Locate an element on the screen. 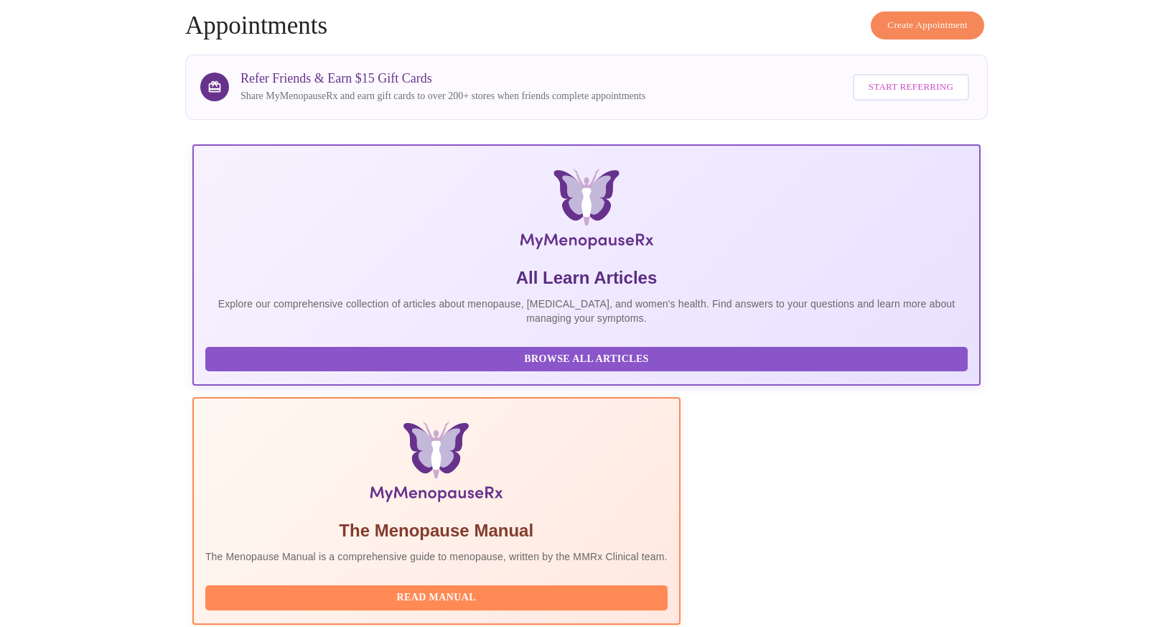  button: Read Manual is located at coordinates (437, 597).